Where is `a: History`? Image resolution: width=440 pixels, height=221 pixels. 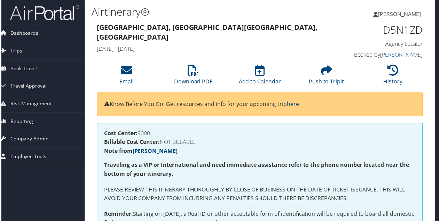
a: History is located at coordinates (394, 77).